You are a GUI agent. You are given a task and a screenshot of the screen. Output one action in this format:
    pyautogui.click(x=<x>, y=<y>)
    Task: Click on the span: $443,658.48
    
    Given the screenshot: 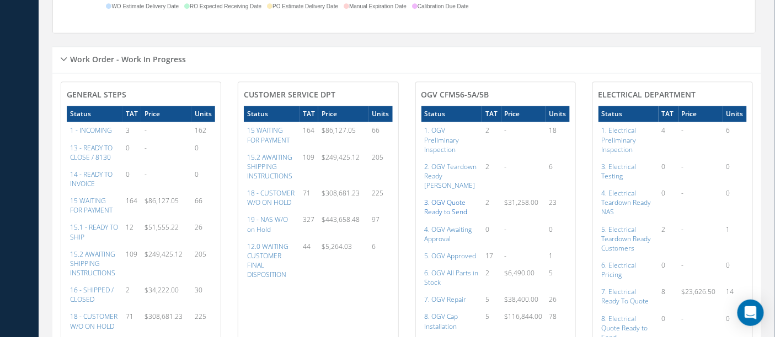 What is the action you would take?
    pyautogui.click(x=340, y=219)
    